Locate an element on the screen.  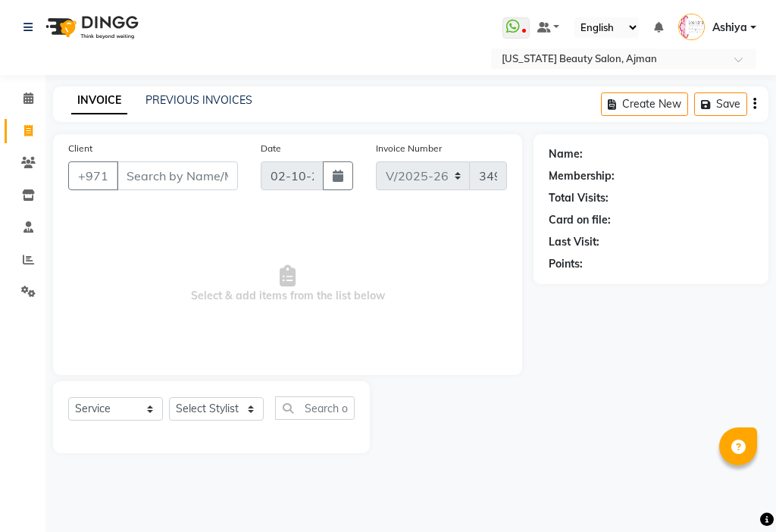
div: Membership: is located at coordinates (582, 176).